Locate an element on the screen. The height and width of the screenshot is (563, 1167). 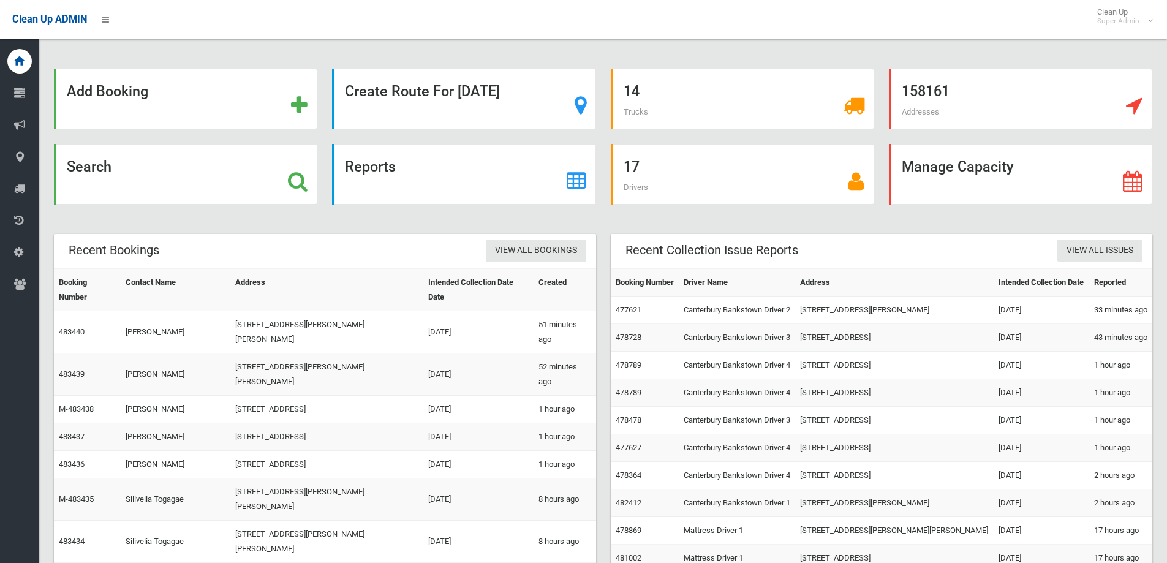
td: 43 minutes ago is located at coordinates (1121, 338).